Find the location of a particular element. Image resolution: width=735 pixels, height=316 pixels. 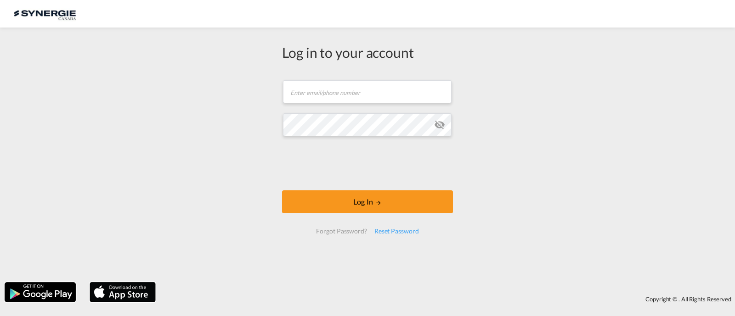

div: Forgot Password? is located at coordinates (341, 231).